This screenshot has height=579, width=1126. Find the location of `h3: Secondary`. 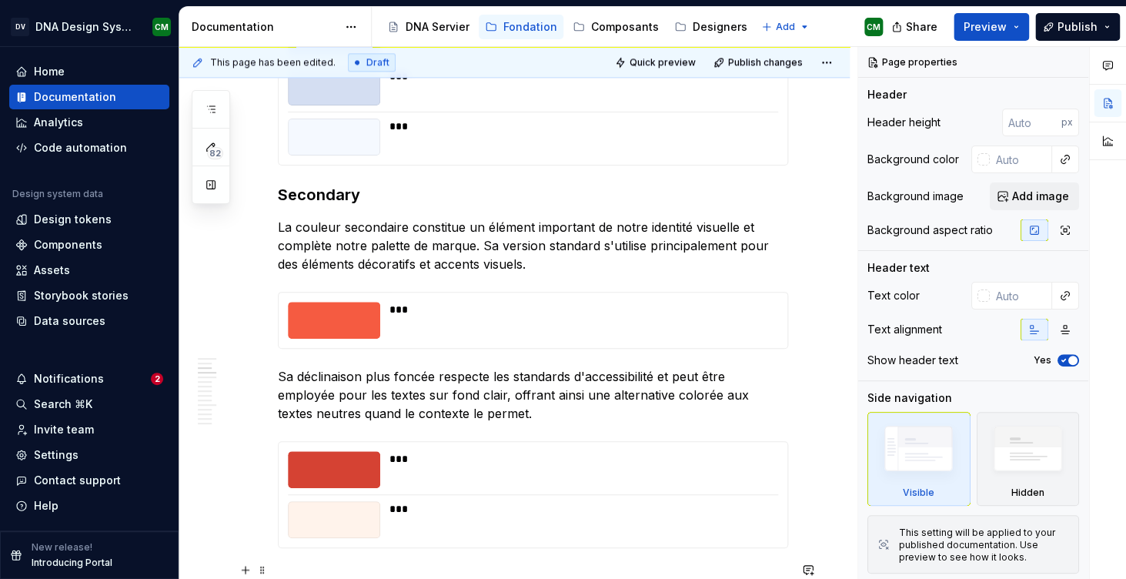

h3: Secondary is located at coordinates (532, 195).